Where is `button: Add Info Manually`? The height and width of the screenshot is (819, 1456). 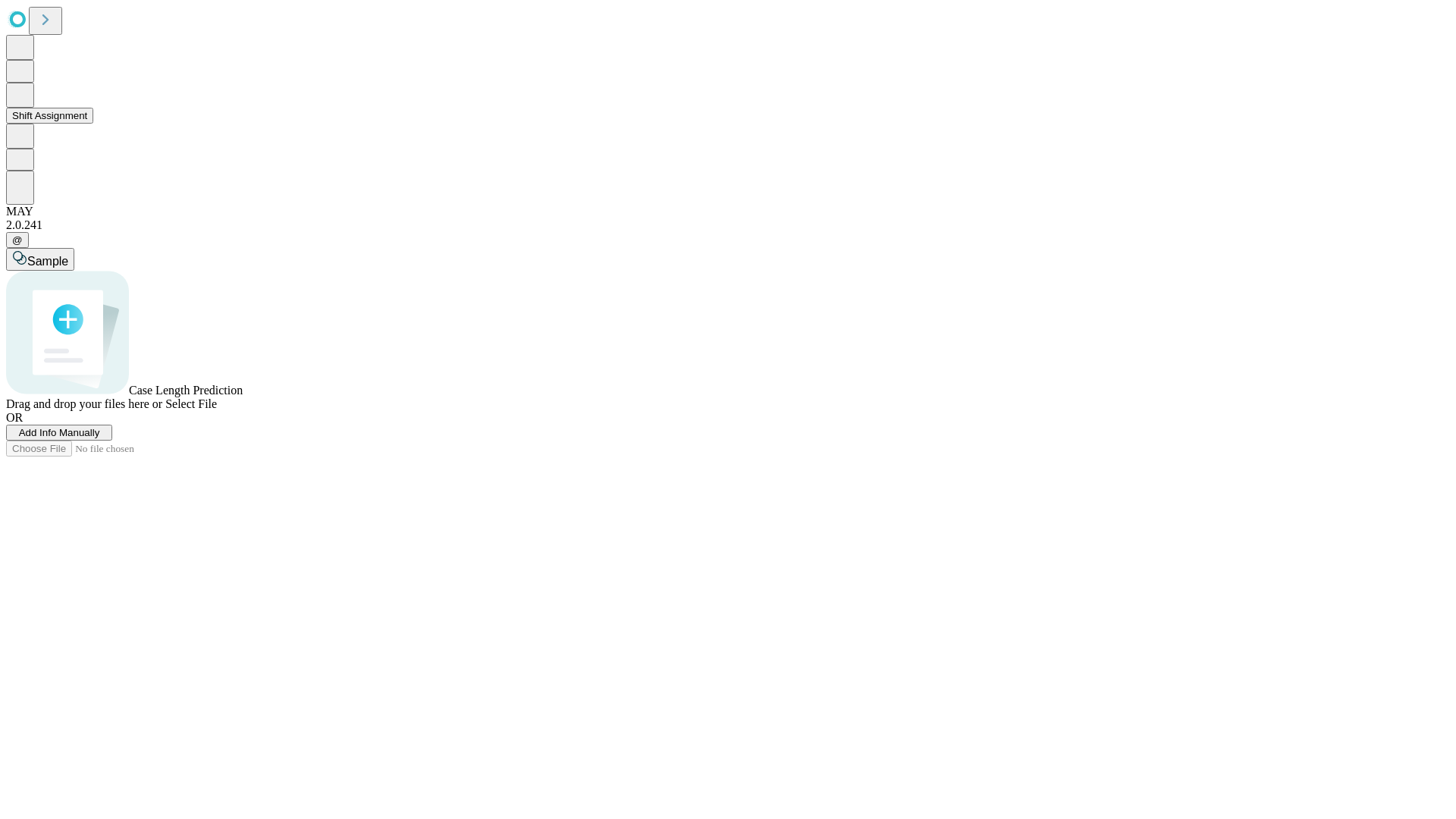 button: Add Info Manually is located at coordinates (59, 432).